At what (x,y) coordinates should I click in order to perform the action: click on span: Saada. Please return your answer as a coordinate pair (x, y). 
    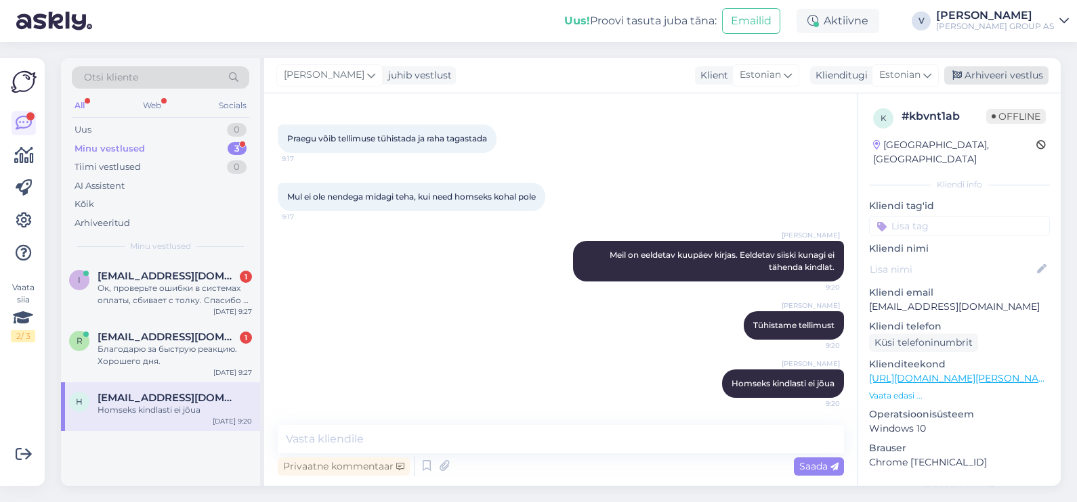
    Looking at the image, I should click on (819, 467).